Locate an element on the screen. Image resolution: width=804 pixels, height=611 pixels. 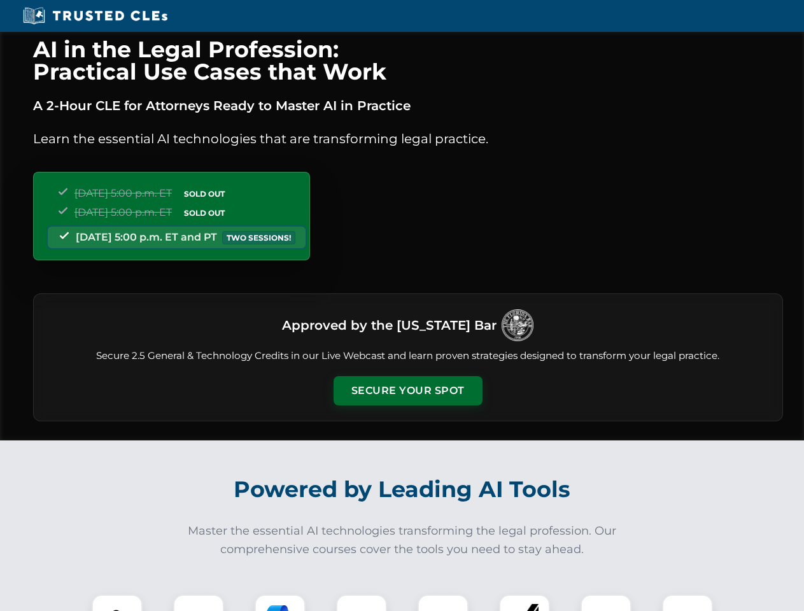
p: Learn the essential AI technologies that are transforming legal practice. is located at coordinates (408, 139).